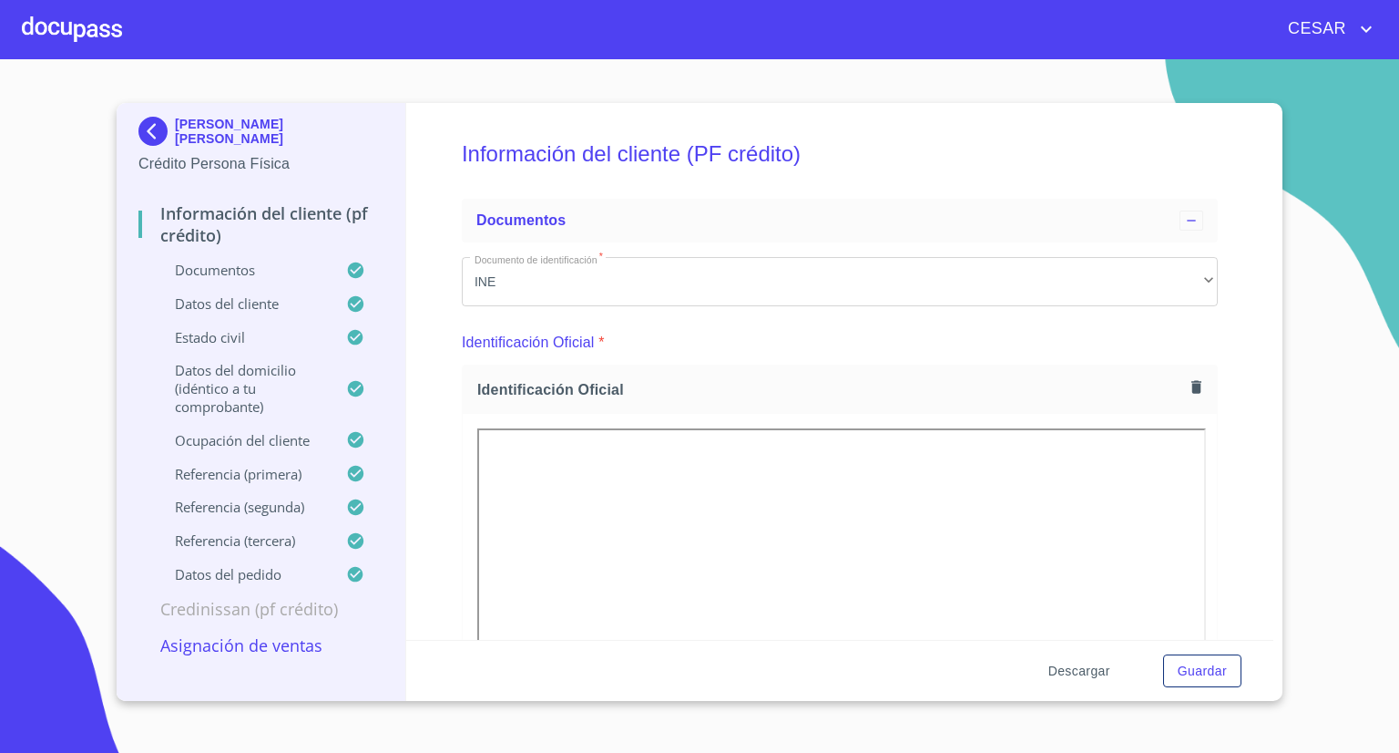 The image size is (1399, 753). Describe the element at coordinates (1203, 671) in the screenshot. I see `button: Guardar` at that location.